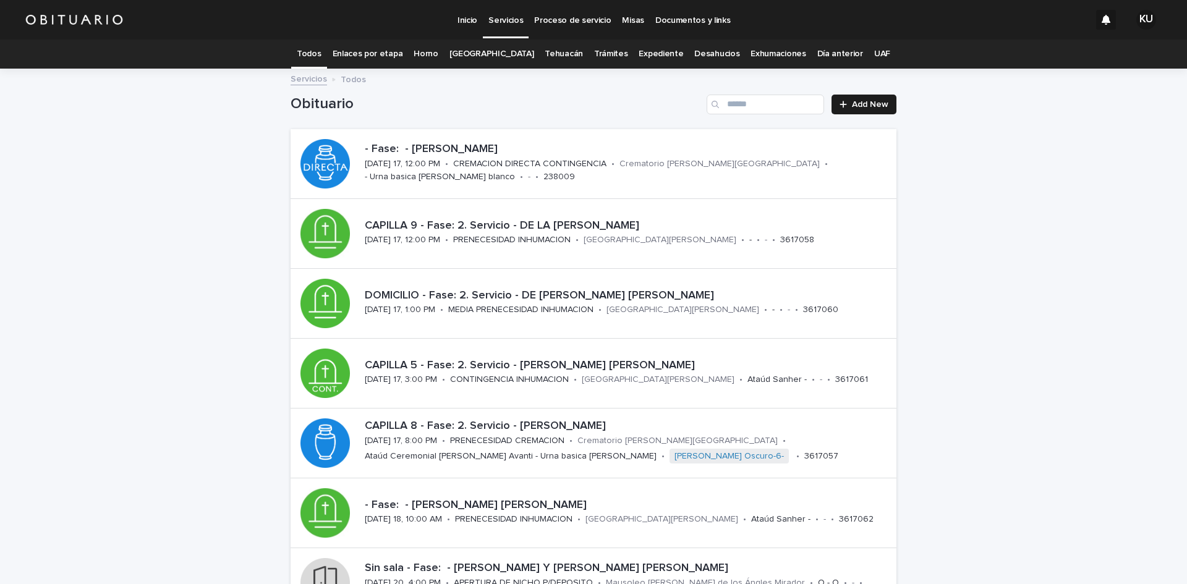  I want to click on a: Expediente, so click(661, 54).